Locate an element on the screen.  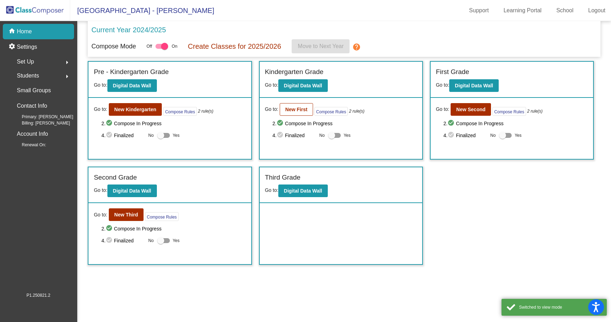
a: Support is located at coordinates (479, 11).